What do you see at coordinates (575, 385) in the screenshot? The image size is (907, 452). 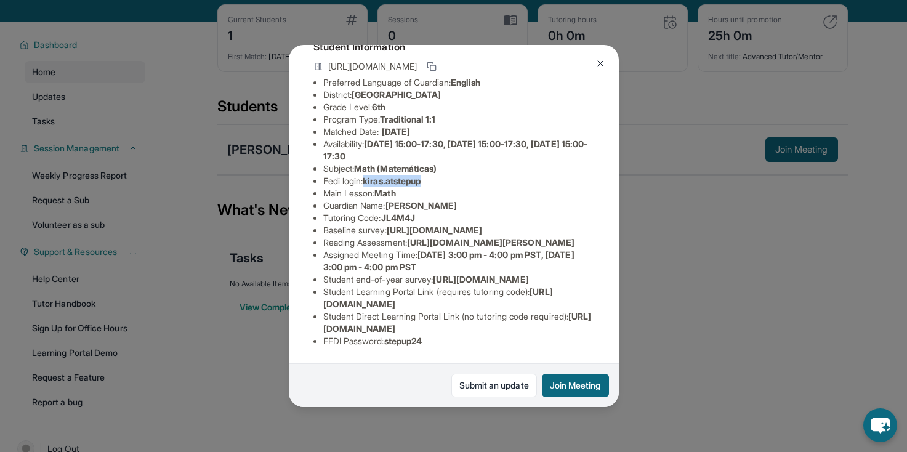 I see `button: Join Meeting` at bounding box center [575, 385].